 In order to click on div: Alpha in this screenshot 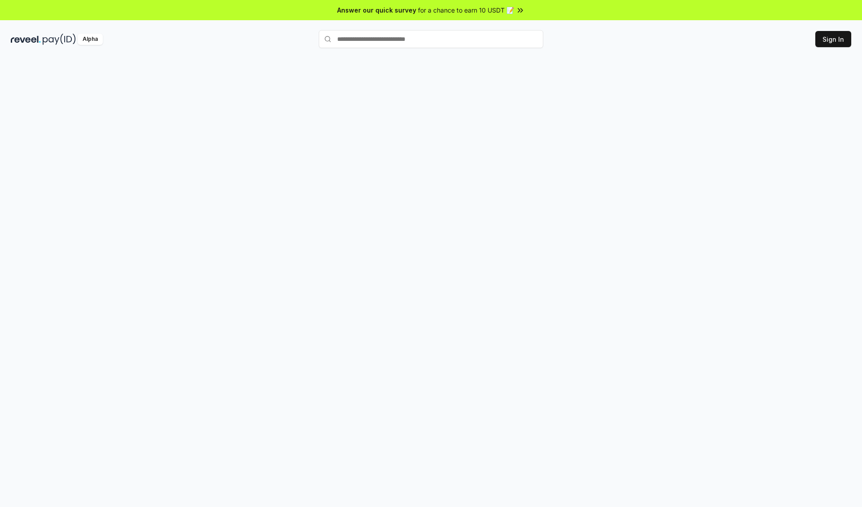, I will do `click(90, 39)`.